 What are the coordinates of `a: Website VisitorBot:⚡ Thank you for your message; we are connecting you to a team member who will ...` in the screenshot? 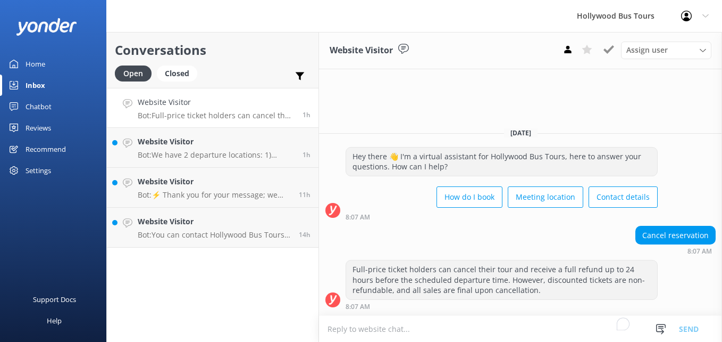 It's located at (213, 187).